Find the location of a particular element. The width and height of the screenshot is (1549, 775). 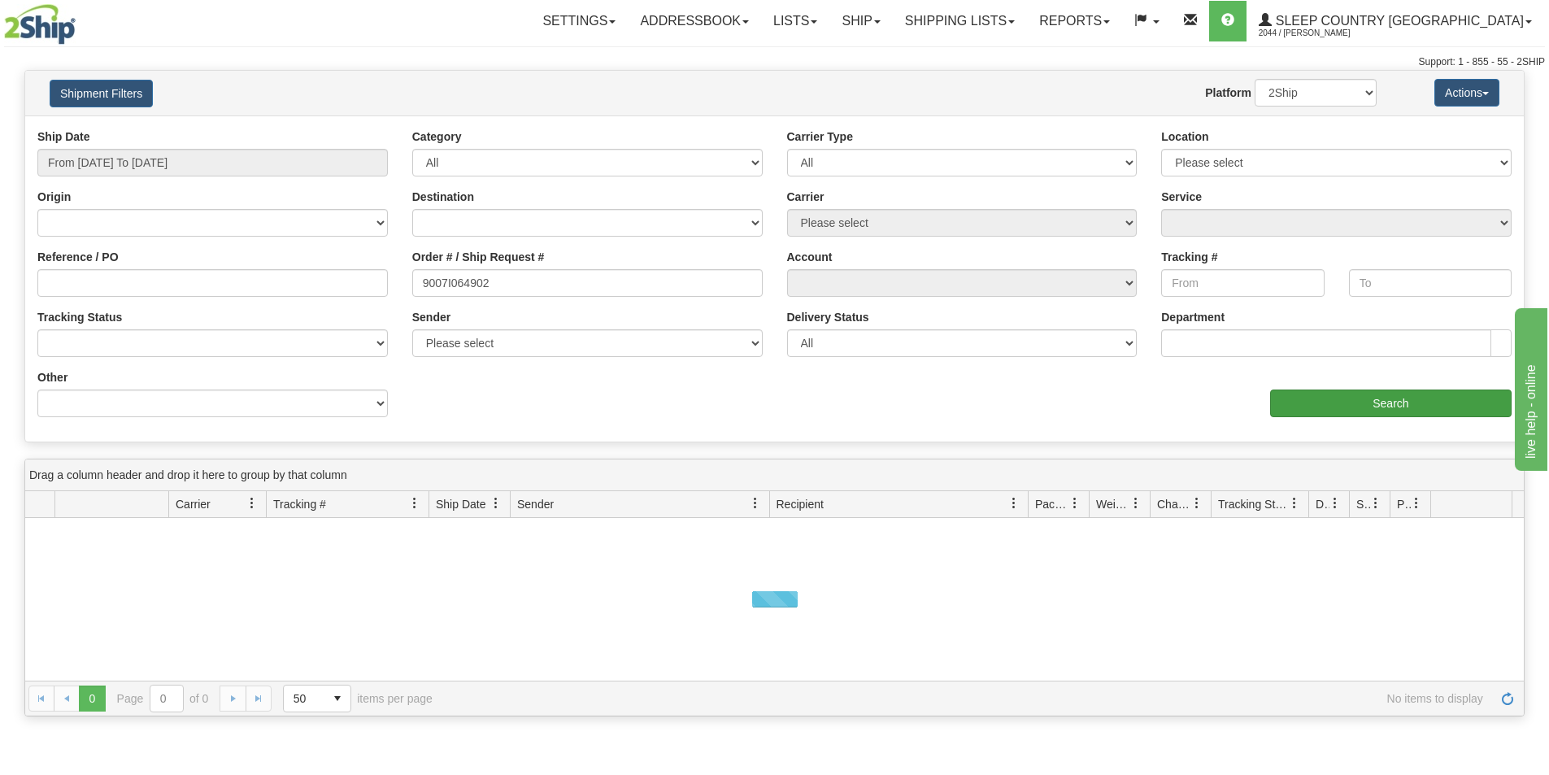

a: Ship is located at coordinates (861, 21).